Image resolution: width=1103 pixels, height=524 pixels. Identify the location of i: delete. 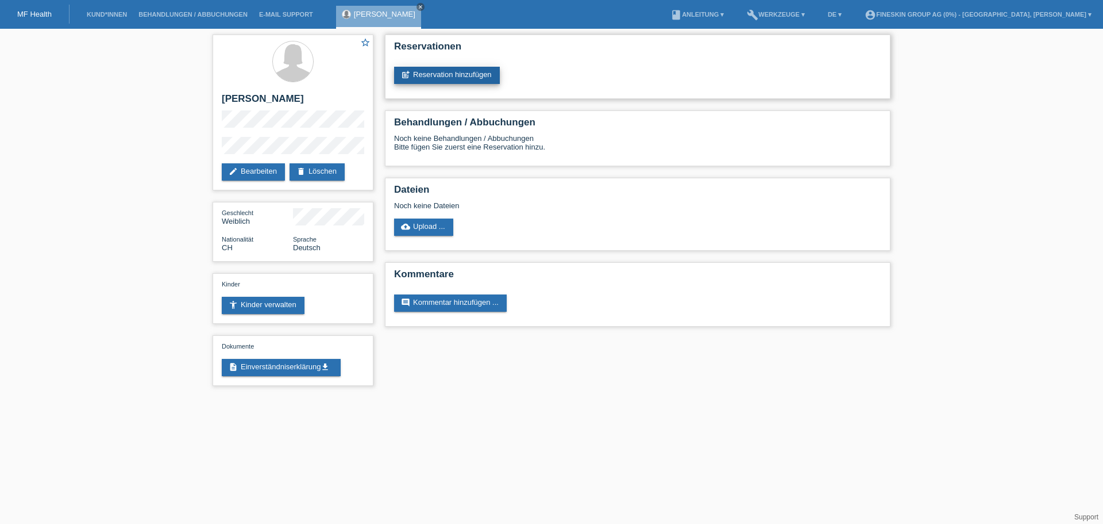
(301, 171).